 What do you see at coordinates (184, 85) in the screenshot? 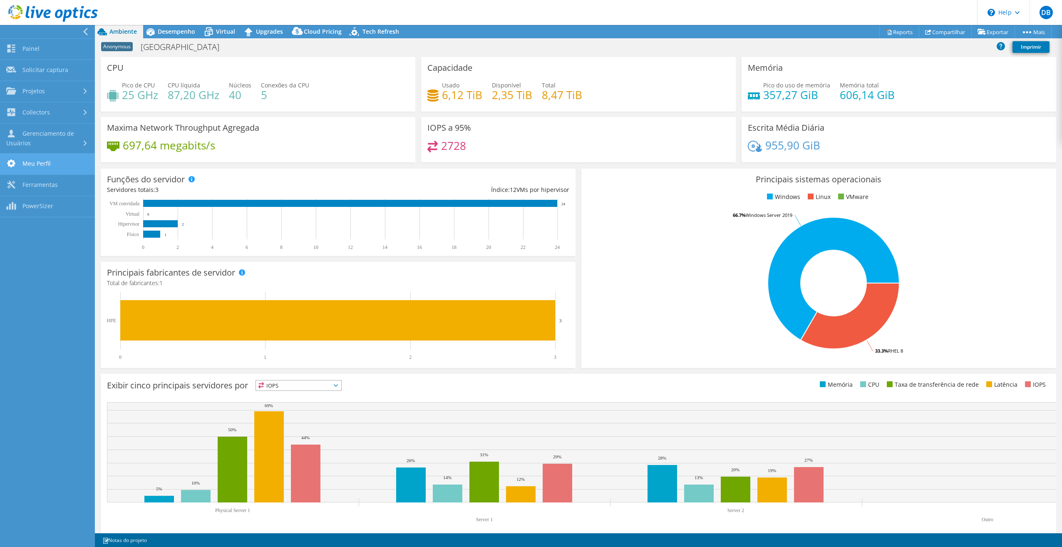
I see `span: CPU líquida` at bounding box center [184, 85].